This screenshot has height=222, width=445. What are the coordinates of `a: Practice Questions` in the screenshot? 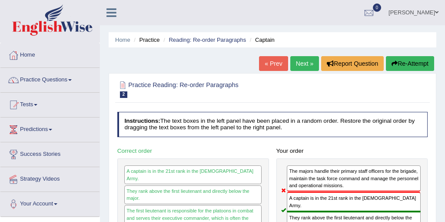 It's located at (50, 79).